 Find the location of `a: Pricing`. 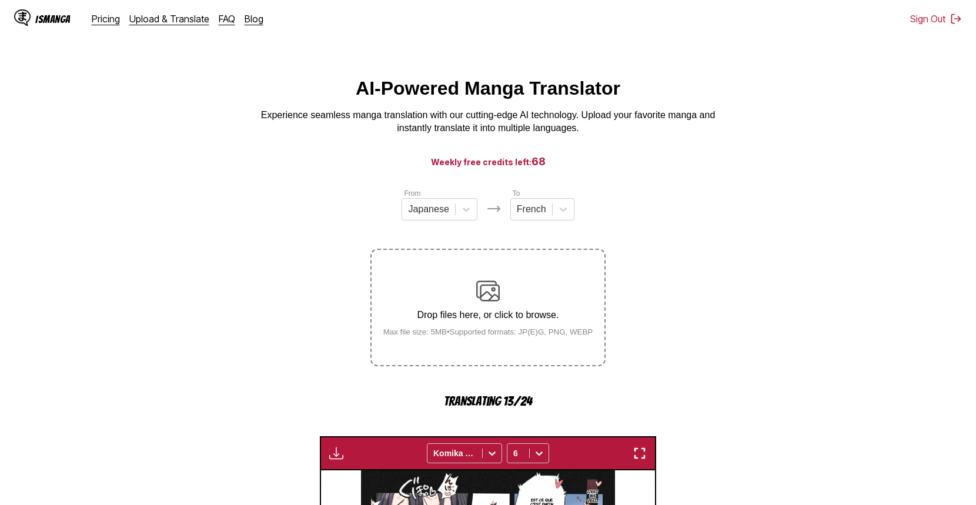

a: Pricing is located at coordinates (106, 19).